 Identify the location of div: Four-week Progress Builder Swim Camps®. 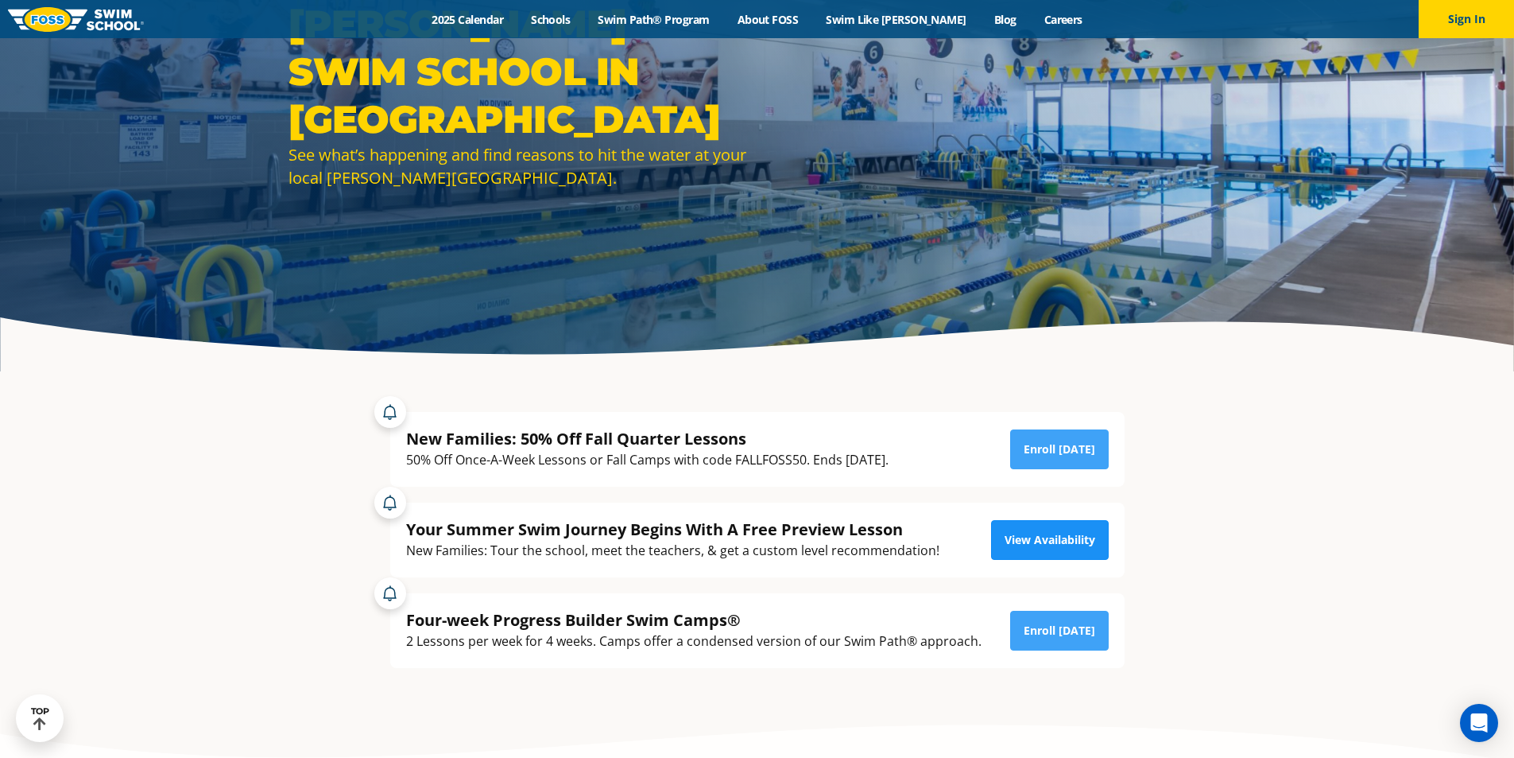
(694, 619).